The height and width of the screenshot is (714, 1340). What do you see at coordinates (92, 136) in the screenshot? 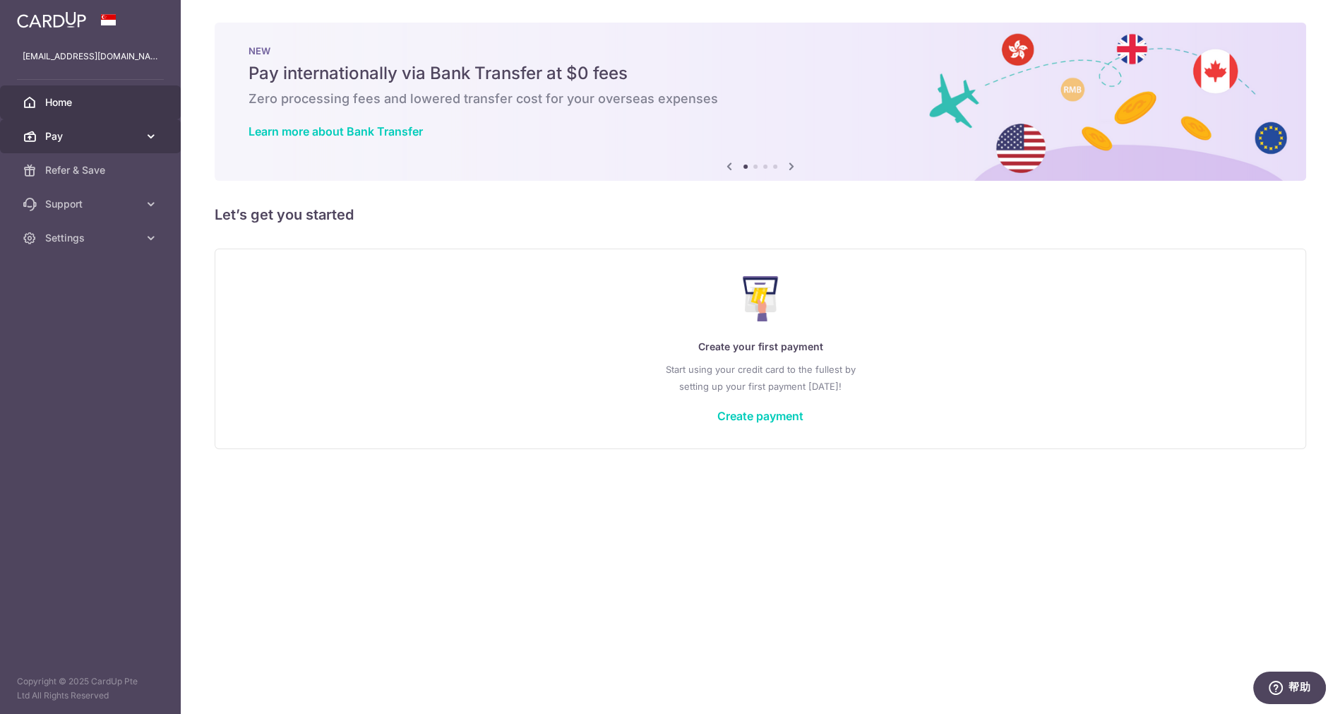
I see `span: Pay` at bounding box center [92, 136].